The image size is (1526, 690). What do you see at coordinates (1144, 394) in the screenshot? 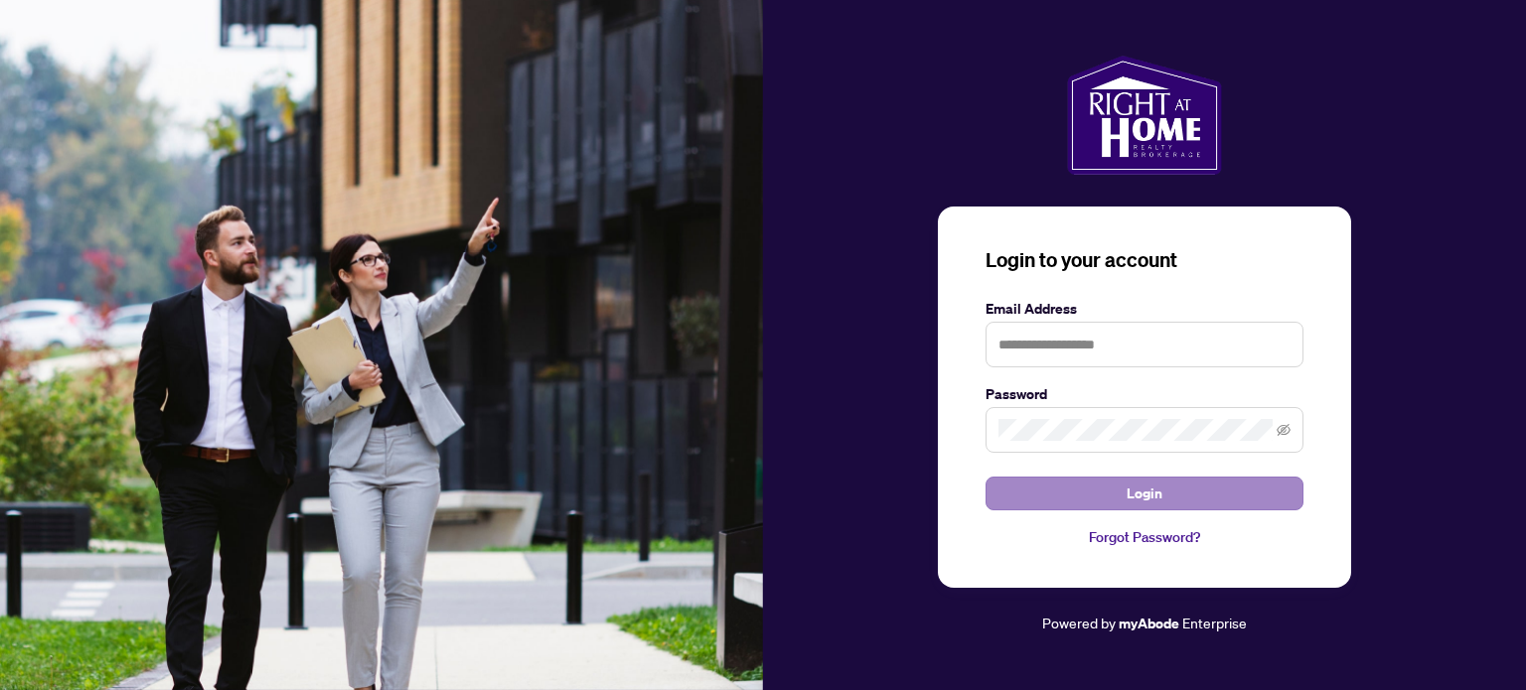
I see `label: Password` at bounding box center [1144, 394].